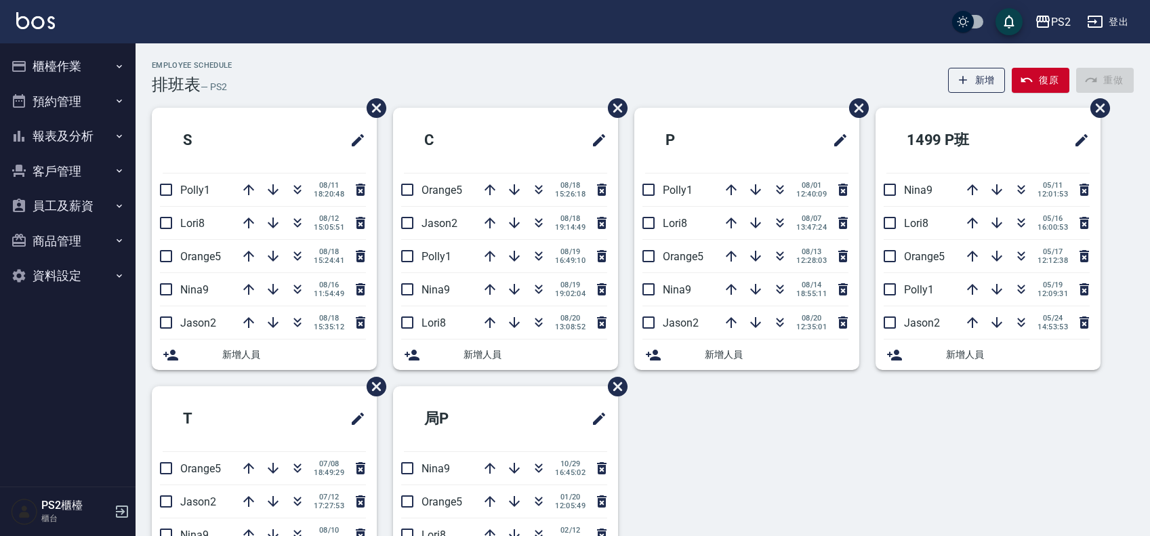  Describe the element at coordinates (68, 171) in the screenshot. I see `button: 客戶管理` at that location.